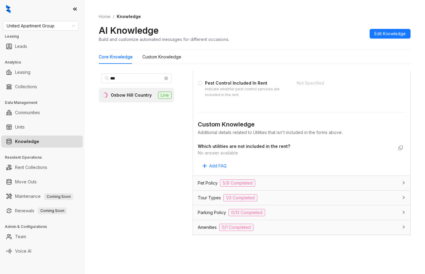  I want to click on span: close-circle, so click(166, 78).